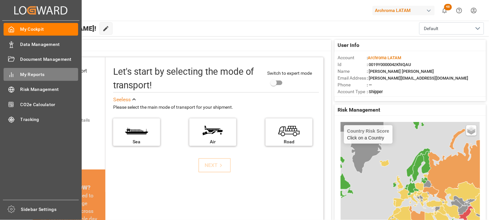 The width and height of the screenshot is (489, 220). What do you see at coordinates (368, 131) in the screenshot?
I see `h4: Country Risk Score` at bounding box center [368, 131].